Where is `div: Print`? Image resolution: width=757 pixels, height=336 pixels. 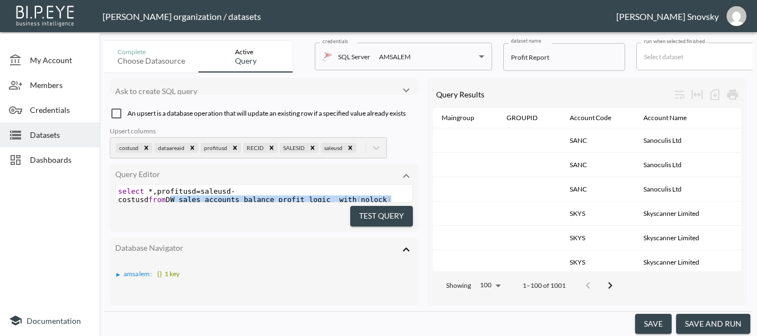
div: Print is located at coordinates (732, 95).